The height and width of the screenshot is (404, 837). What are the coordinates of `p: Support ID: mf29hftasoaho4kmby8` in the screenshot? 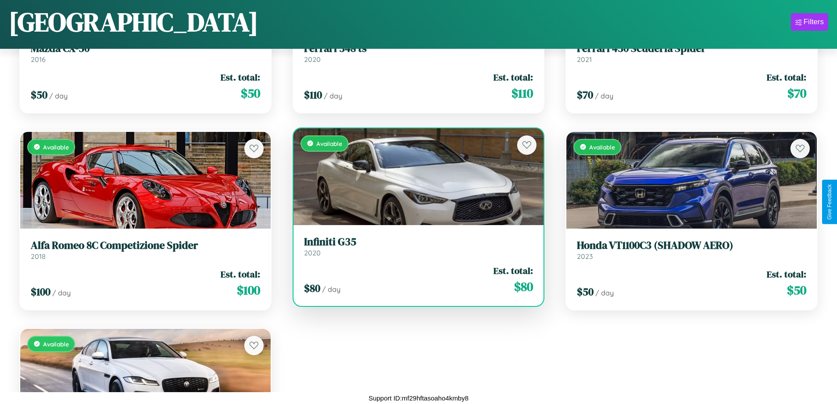 It's located at (419, 398).